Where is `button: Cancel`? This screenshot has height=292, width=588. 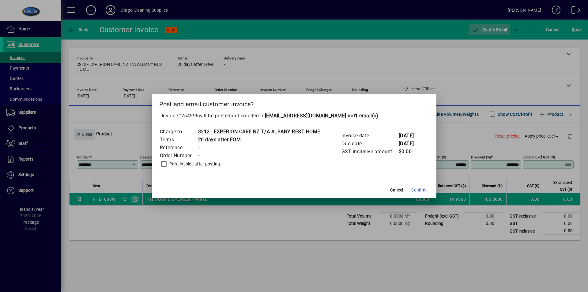 button: Cancel is located at coordinates (396, 190).